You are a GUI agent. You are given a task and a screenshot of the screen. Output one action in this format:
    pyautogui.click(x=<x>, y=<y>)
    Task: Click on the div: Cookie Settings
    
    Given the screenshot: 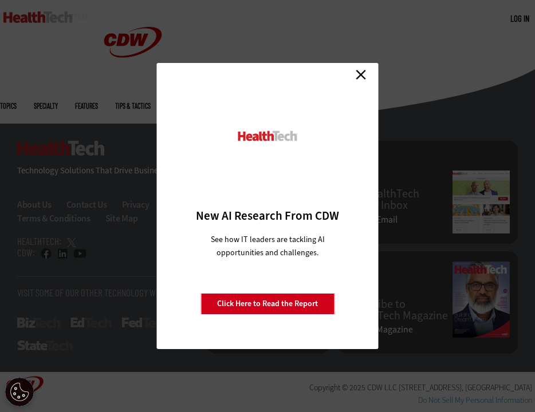 What is the action you would take?
    pyautogui.click(x=19, y=392)
    